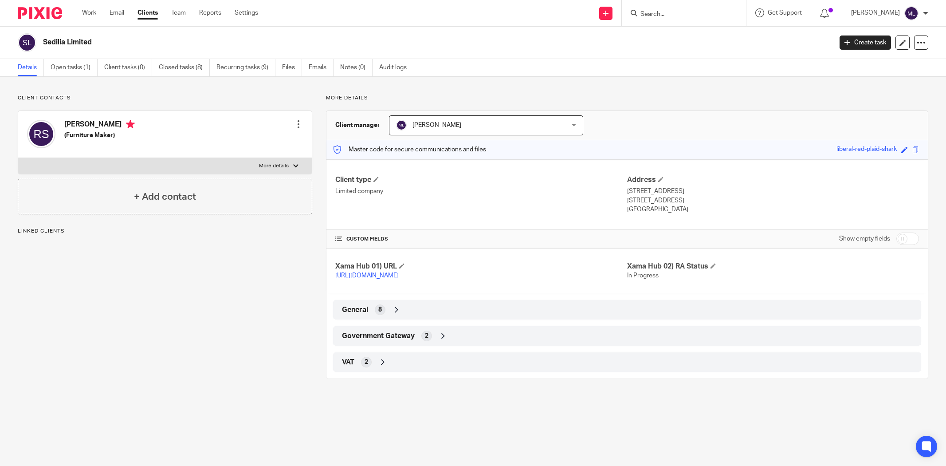 This screenshot has height=466, width=946. What do you see at coordinates (679, 15) in the screenshot?
I see `input: Search` at bounding box center [679, 15].